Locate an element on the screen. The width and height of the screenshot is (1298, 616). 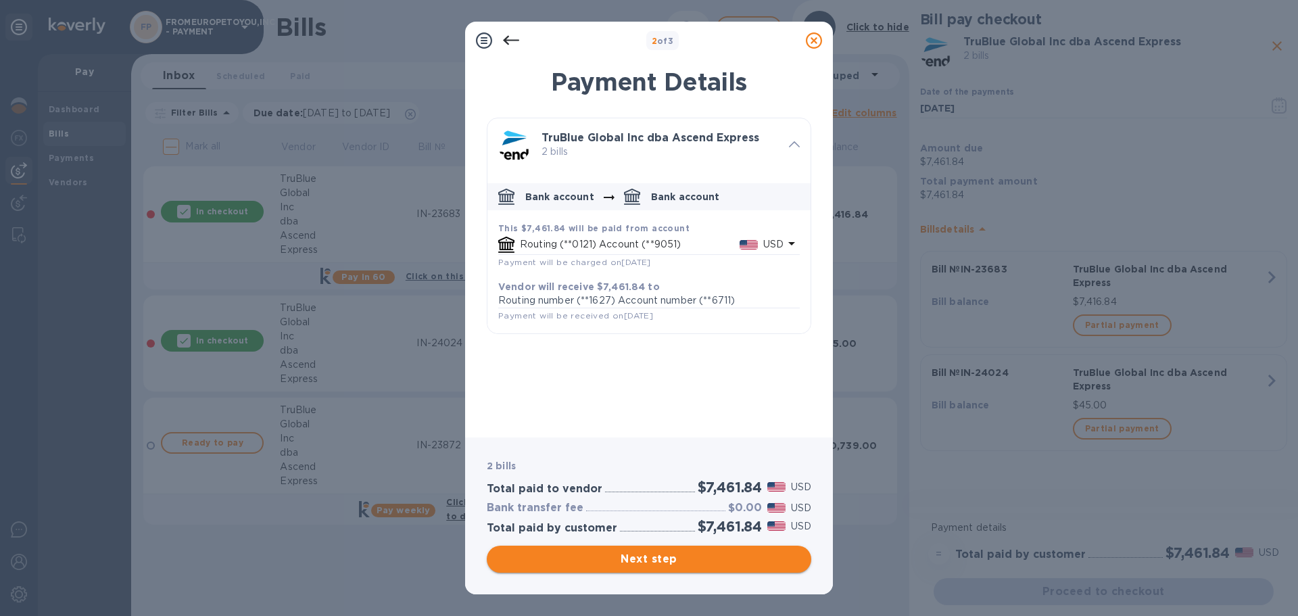
h1: Payment Details is located at coordinates (649, 82).